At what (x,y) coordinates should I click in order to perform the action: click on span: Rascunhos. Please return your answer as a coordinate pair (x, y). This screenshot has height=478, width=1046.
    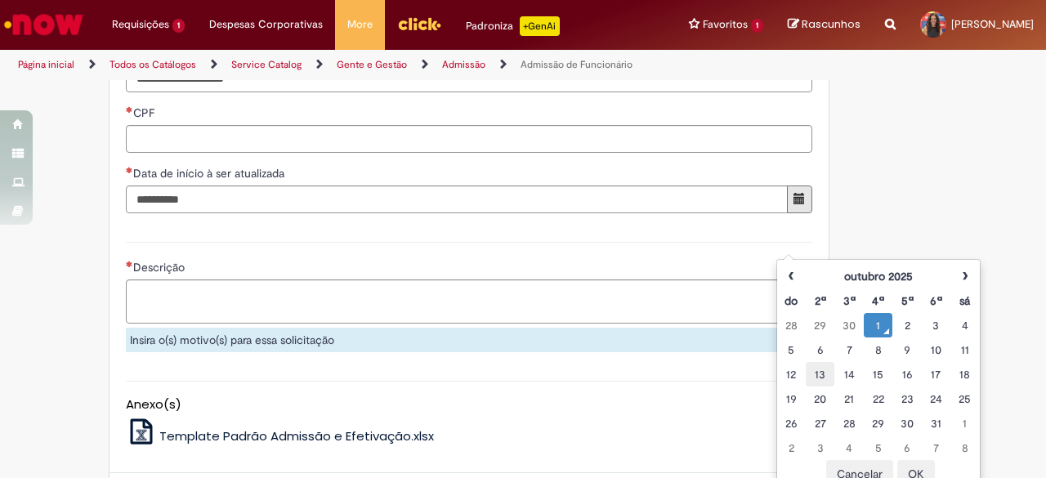
    Looking at the image, I should click on (831, 24).